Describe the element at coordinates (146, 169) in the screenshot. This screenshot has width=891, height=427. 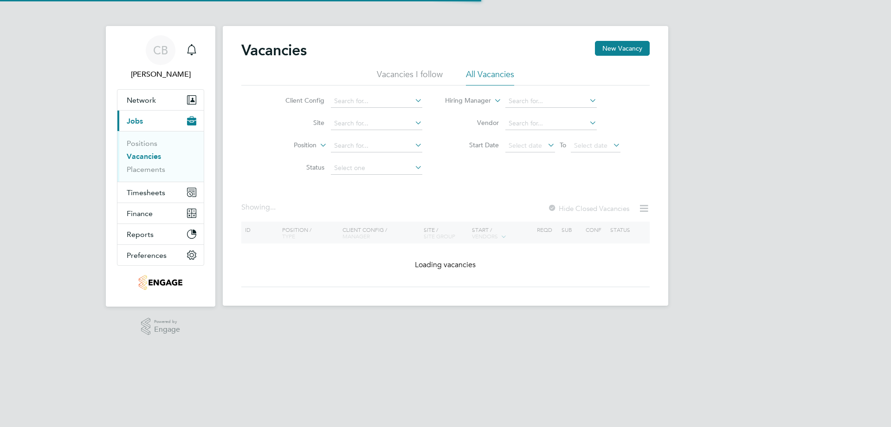
I see `a: Placements` at that location.